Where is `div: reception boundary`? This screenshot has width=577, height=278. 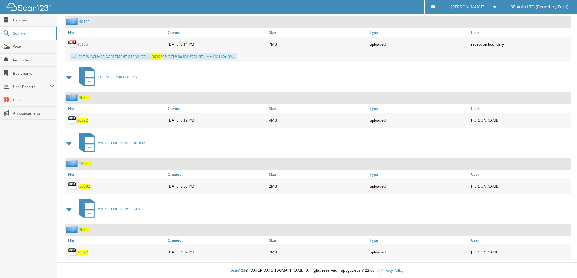 div: reception boundary is located at coordinates (520, 44).